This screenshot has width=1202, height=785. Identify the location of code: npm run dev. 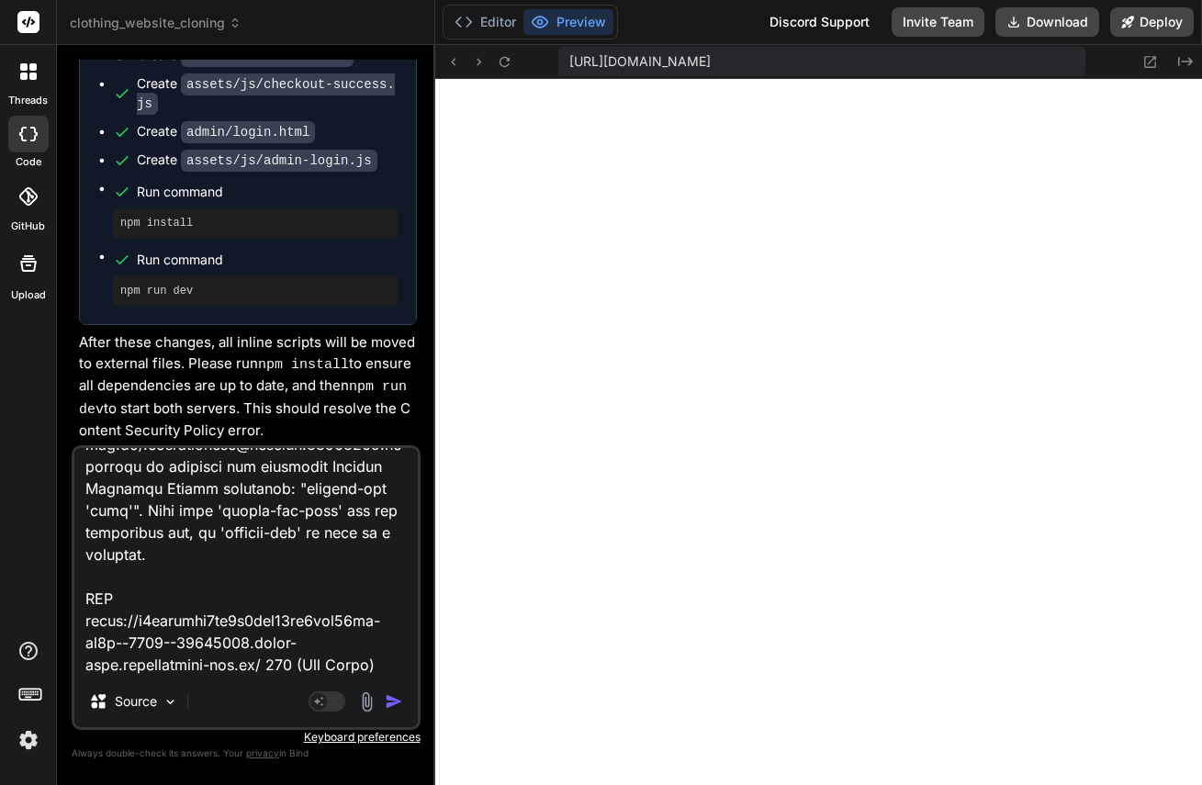
(247, 398).